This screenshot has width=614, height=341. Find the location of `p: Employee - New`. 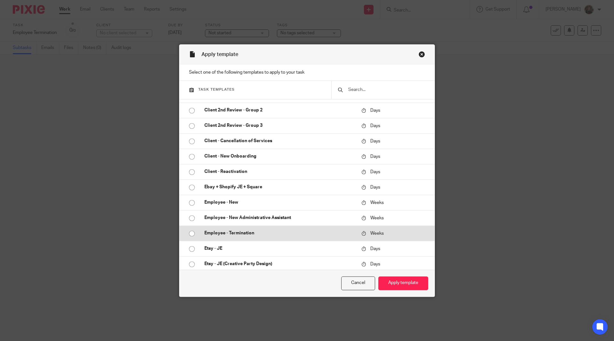

p: Employee - New is located at coordinates (280, 202).